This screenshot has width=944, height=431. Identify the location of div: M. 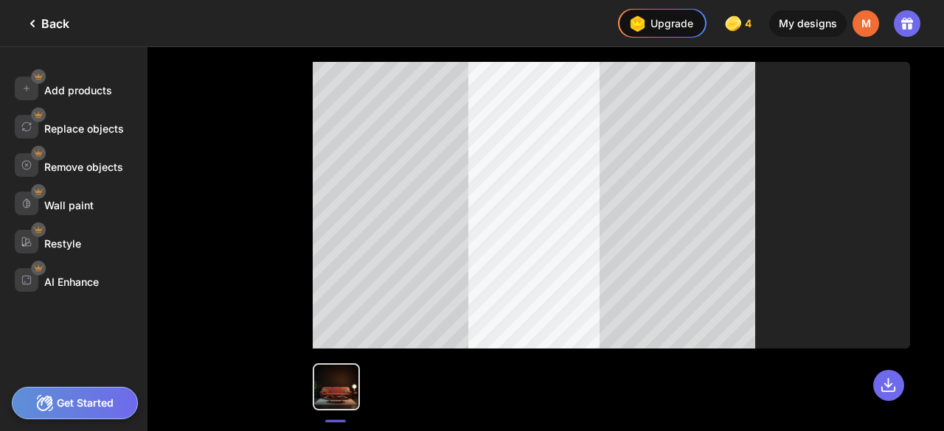
(865, 24).